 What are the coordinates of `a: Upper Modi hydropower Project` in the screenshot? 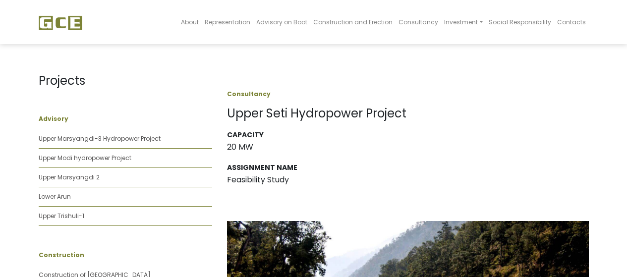 It's located at (85, 158).